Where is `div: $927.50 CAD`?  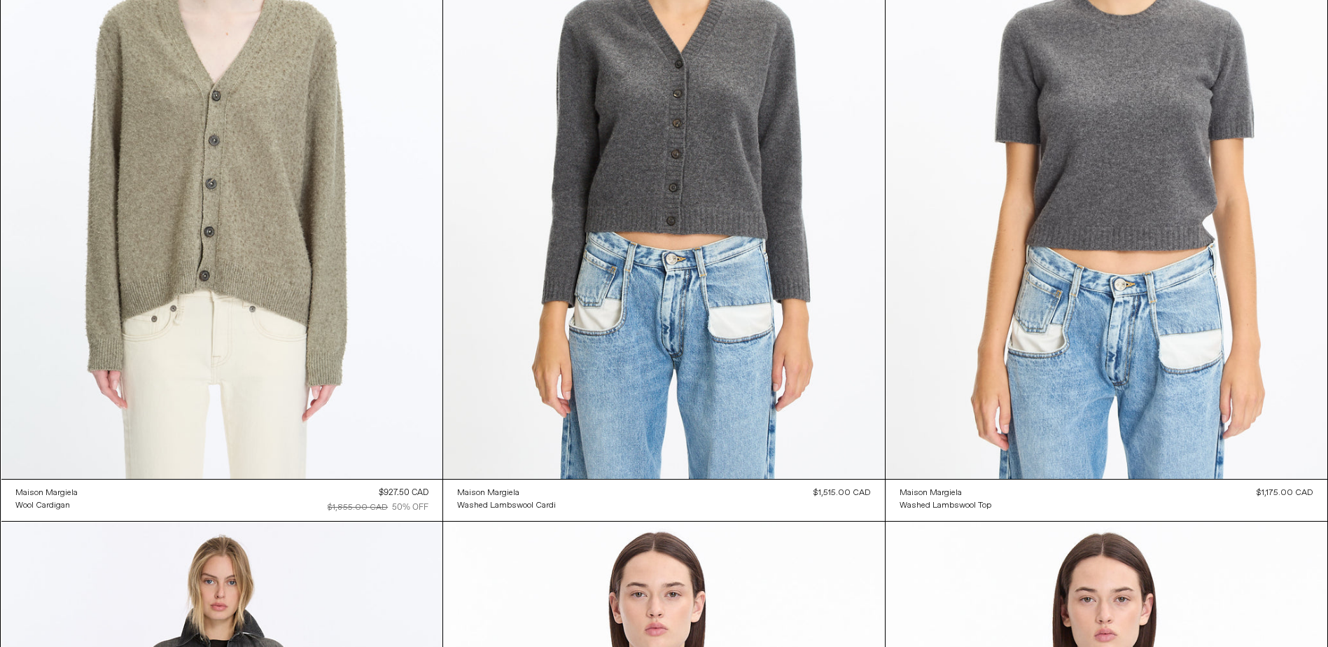
div: $927.50 CAD is located at coordinates (403, 493).